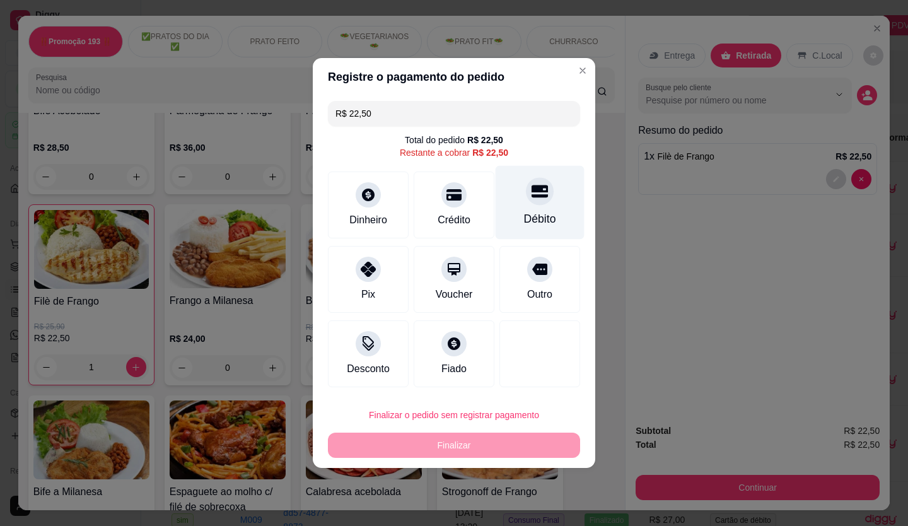 The height and width of the screenshot is (526, 908). I want to click on div: Restante a cobrar, so click(454, 153).